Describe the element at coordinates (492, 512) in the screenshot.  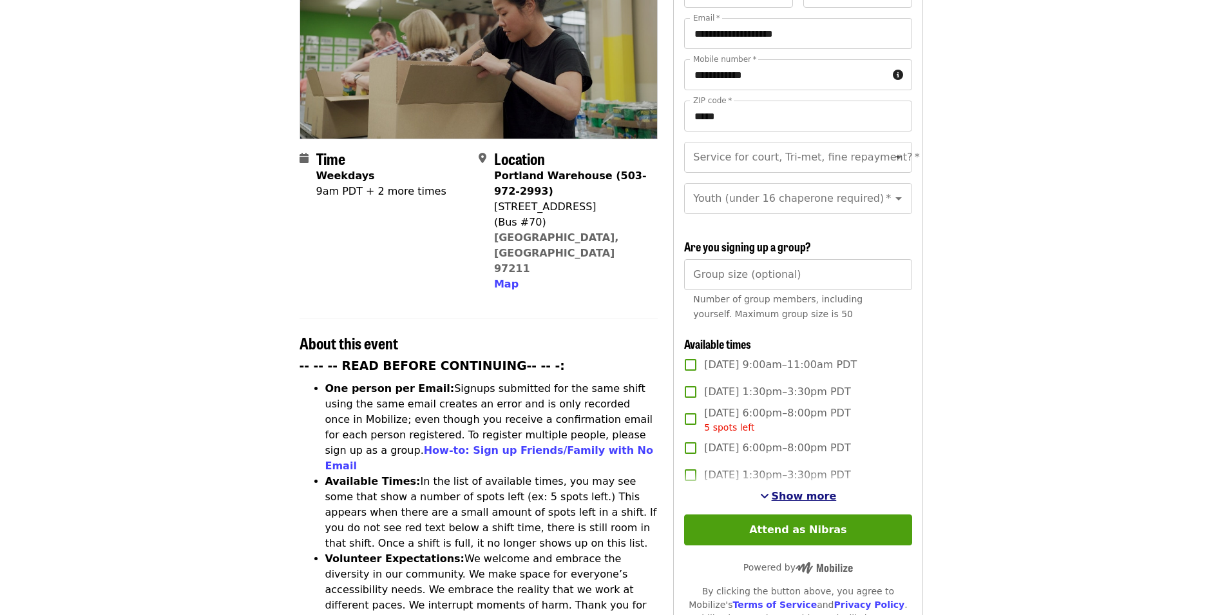
I see `li: In the list of available times, you may see some that show a number of spots left (ex: 5 spots le...` at that location.